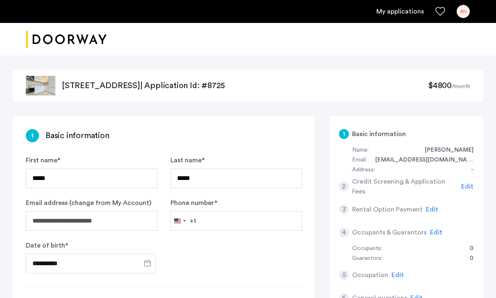 The width and height of the screenshot is (496, 298). I want to click on label: Date of birth *, so click(47, 245).